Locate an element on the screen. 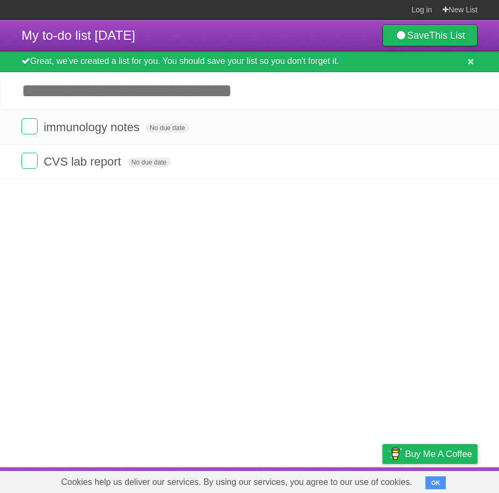 Image resolution: width=499 pixels, height=493 pixels. span: CVS lab report is located at coordinates (83, 161).